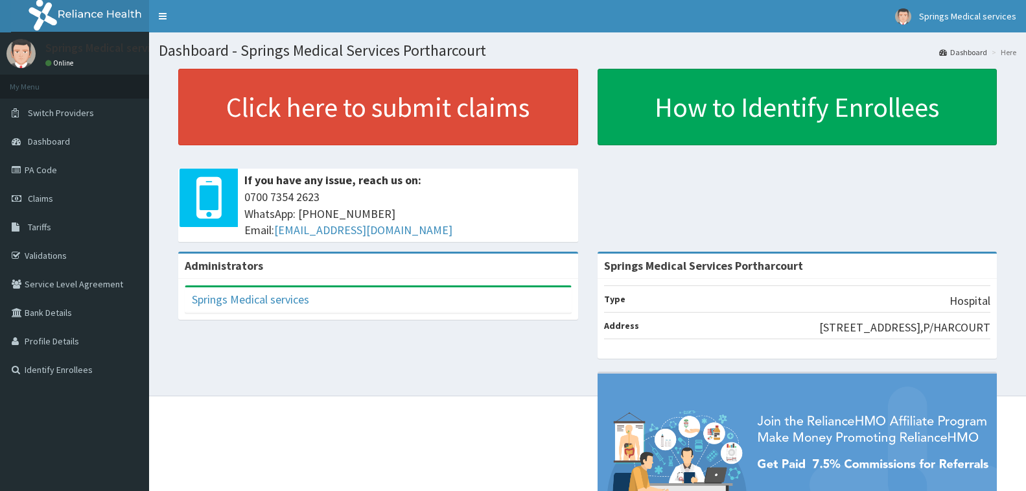 The width and height of the screenshot is (1026, 491). What do you see at coordinates (963, 52) in the screenshot?
I see `a: Dashboard` at bounding box center [963, 52].